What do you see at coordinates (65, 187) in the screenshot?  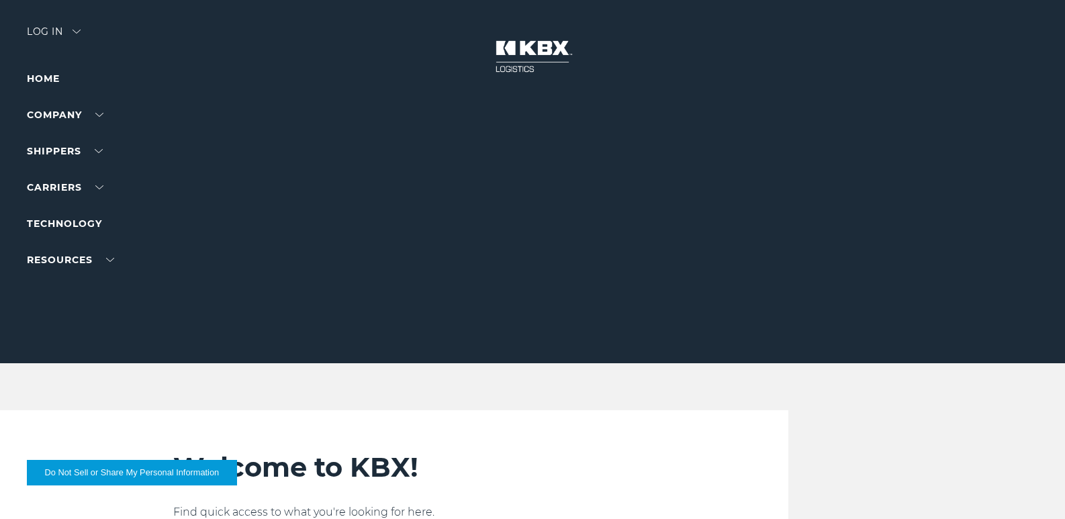 I see `a: Carriers` at bounding box center [65, 187].